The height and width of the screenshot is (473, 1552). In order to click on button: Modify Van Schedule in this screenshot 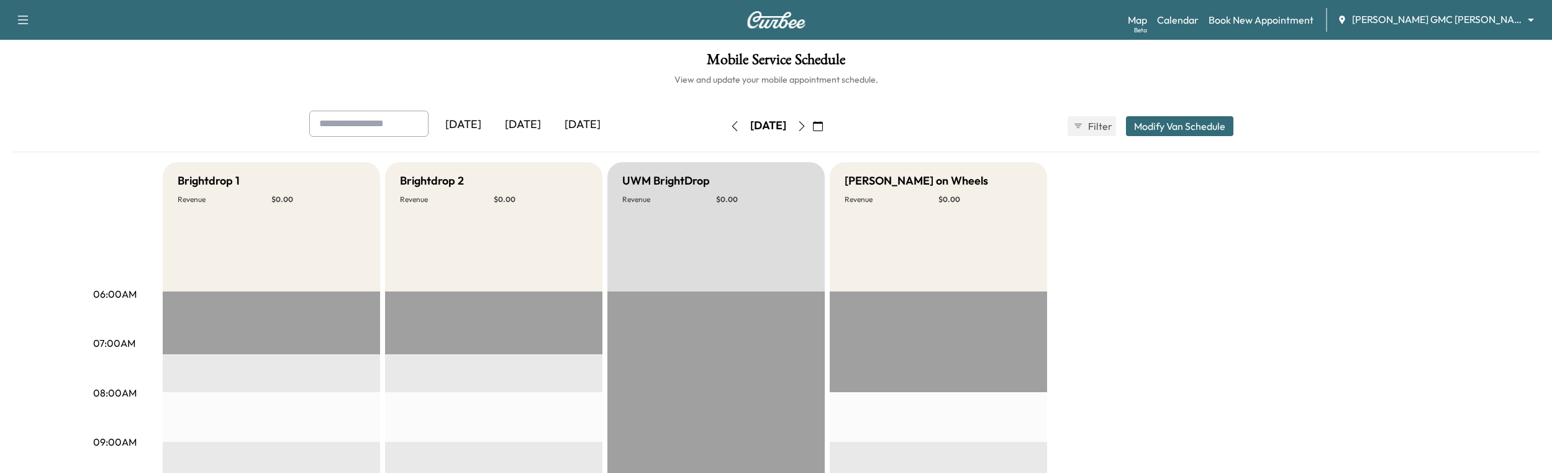, I will do `click(1180, 126)`.